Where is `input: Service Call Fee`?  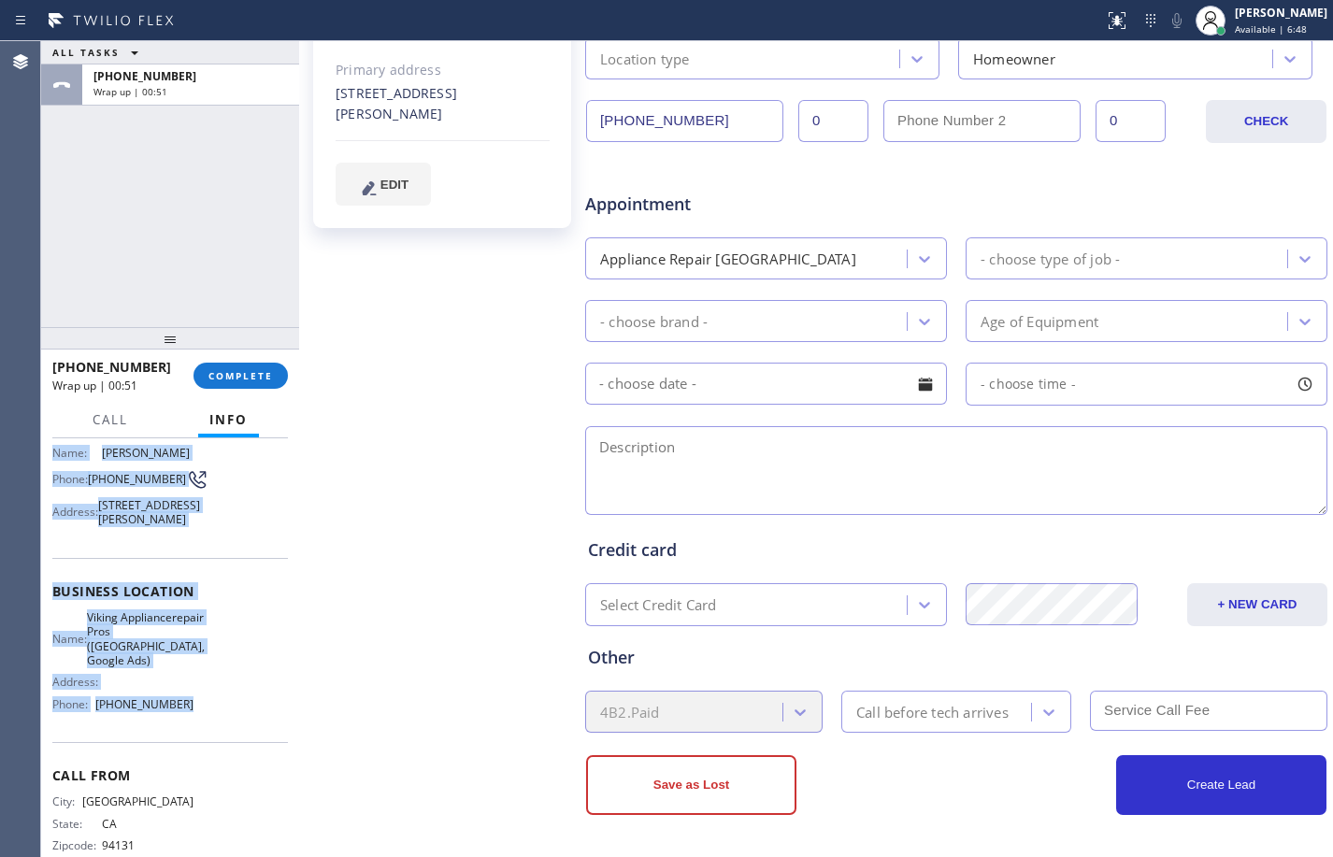
input: Service Call Fee is located at coordinates (1209, 711).